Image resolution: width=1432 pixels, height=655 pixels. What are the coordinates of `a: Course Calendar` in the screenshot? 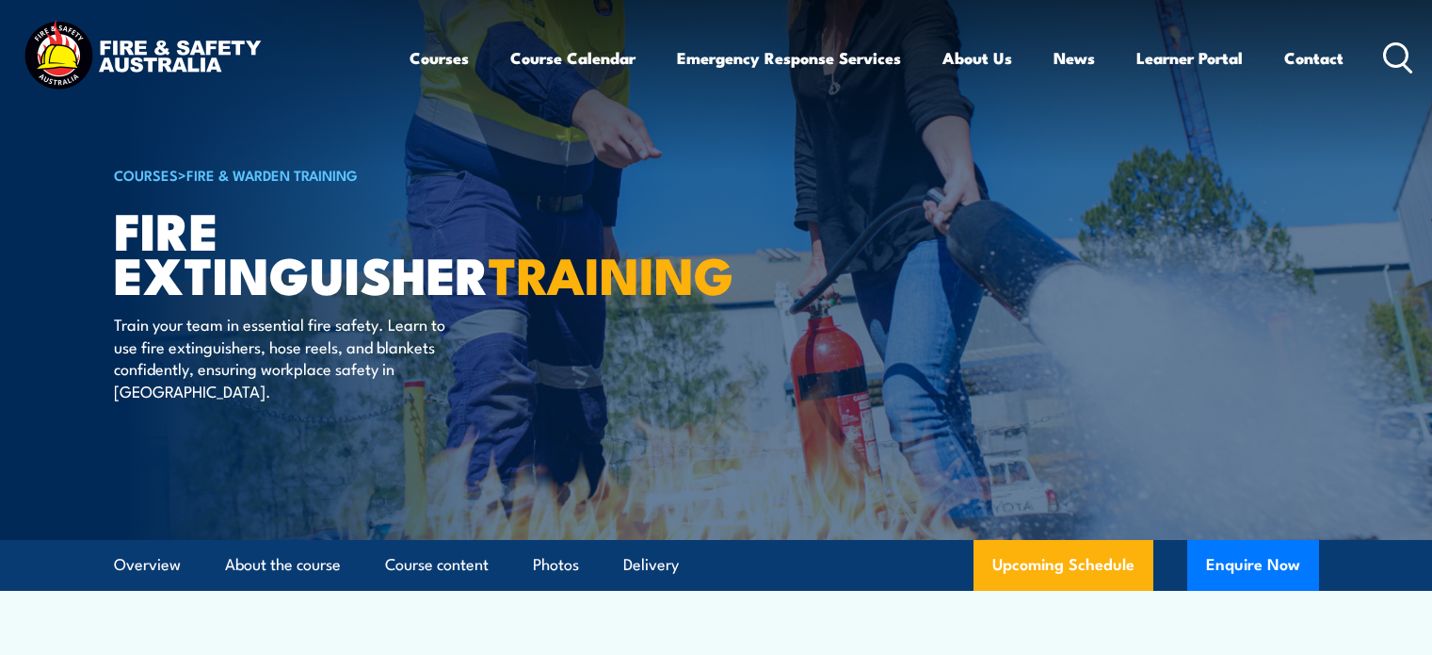 It's located at (573, 57).